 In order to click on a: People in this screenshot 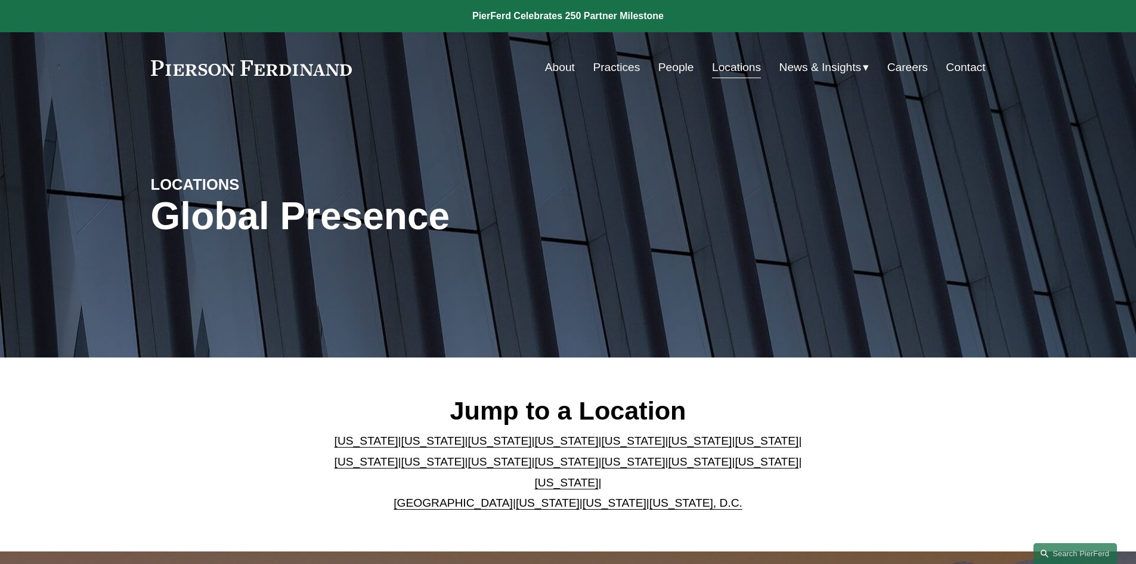, I will do `click(676, 67)`.